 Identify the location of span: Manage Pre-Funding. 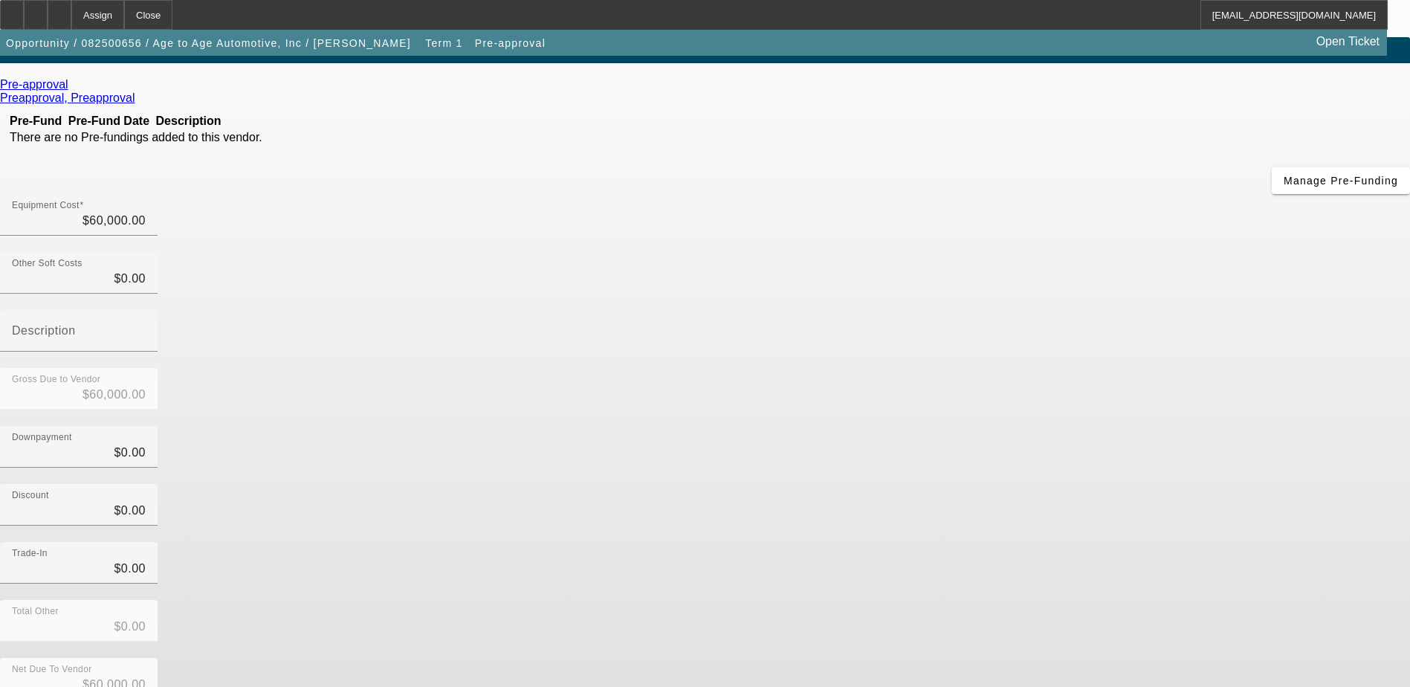
(1341, 181).